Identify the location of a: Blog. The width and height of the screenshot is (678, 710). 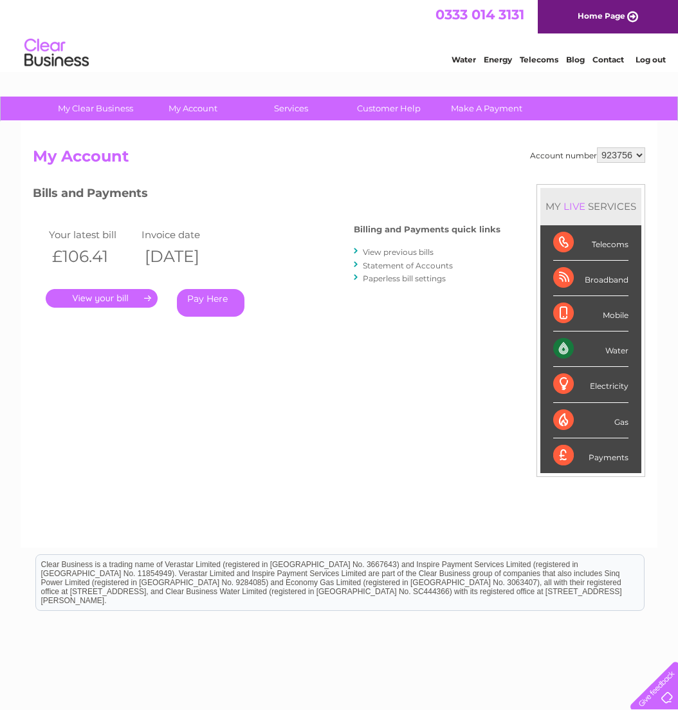
(575, 59).